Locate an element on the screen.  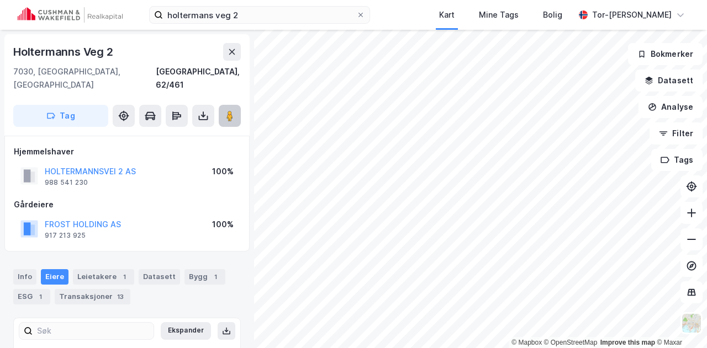
button: Filter is located at coordinates (676, 134).